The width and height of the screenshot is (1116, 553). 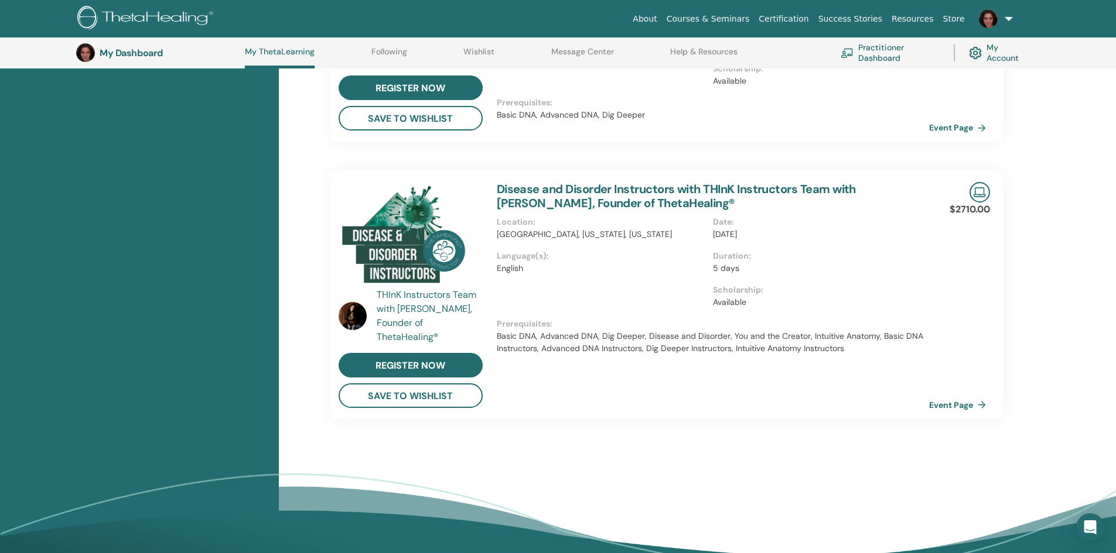 What do you see at coordinates (411, 237) in the screenshot?
I see `img: Disease and Disorder Instructors` at bounding box center [411, 237].